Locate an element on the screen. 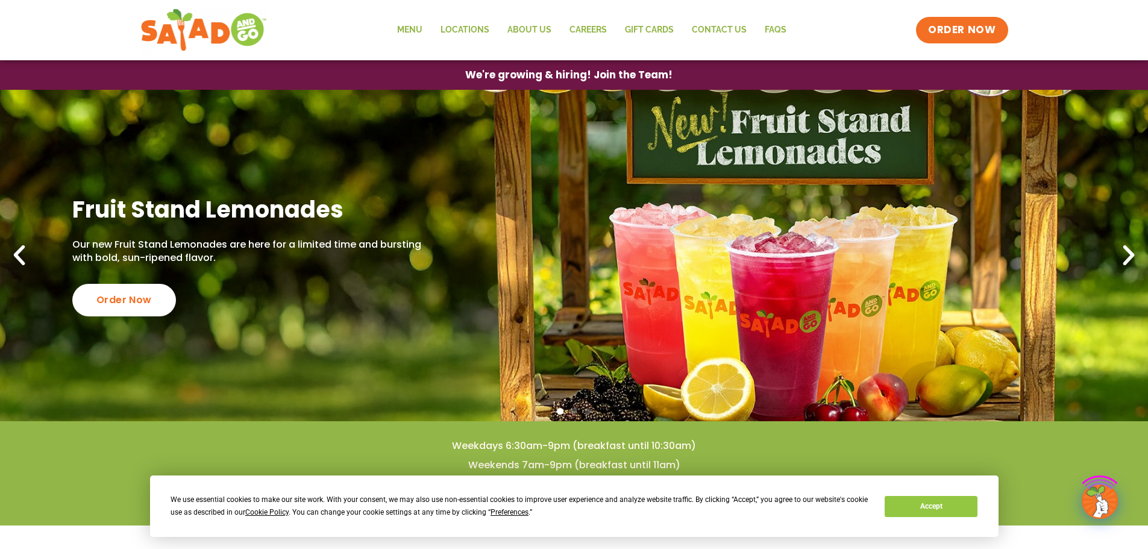 The image size is (1148, 549). span: ORDER NOW is located at coordinates (961, 30).